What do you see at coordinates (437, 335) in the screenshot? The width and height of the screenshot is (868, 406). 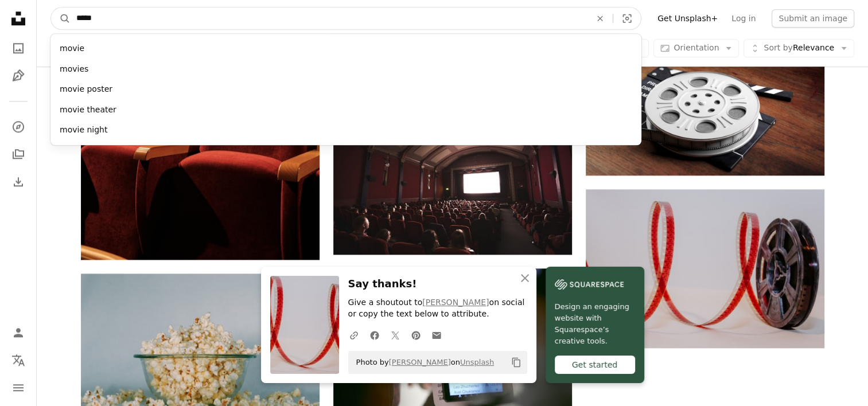 I see `a: Share over email` at bounding box center [437, 335].